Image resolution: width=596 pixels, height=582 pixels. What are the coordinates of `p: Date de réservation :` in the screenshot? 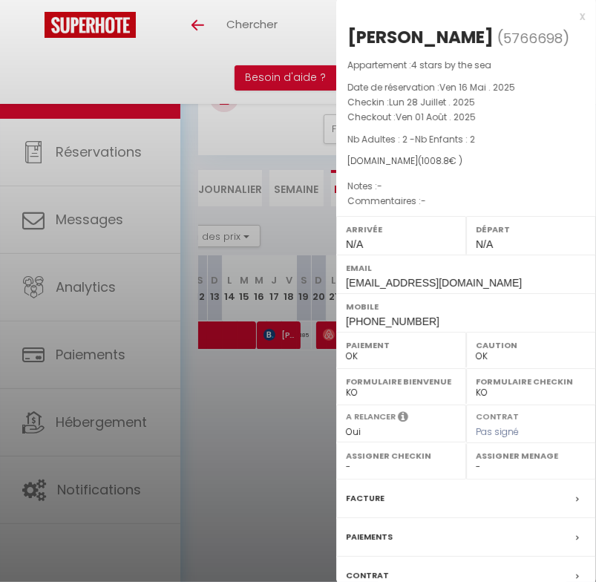 It's located at (466, 88).